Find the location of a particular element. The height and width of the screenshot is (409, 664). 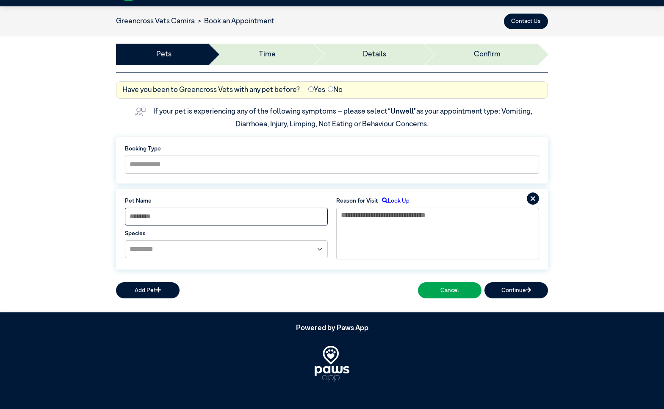

h5: Powered by Paws App is located at coordinates (332, 328).